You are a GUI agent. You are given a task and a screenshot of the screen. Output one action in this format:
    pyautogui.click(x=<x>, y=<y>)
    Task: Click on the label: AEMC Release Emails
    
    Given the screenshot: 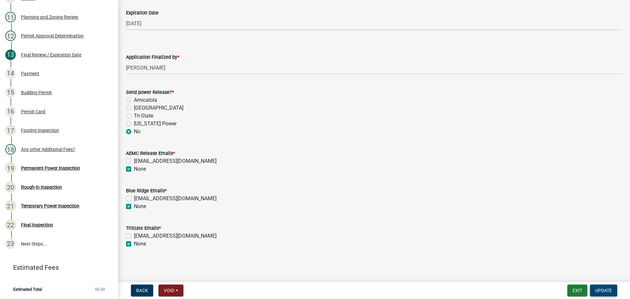 What is the action you would take?
    pyautogui.click(x=150, y=153)
    